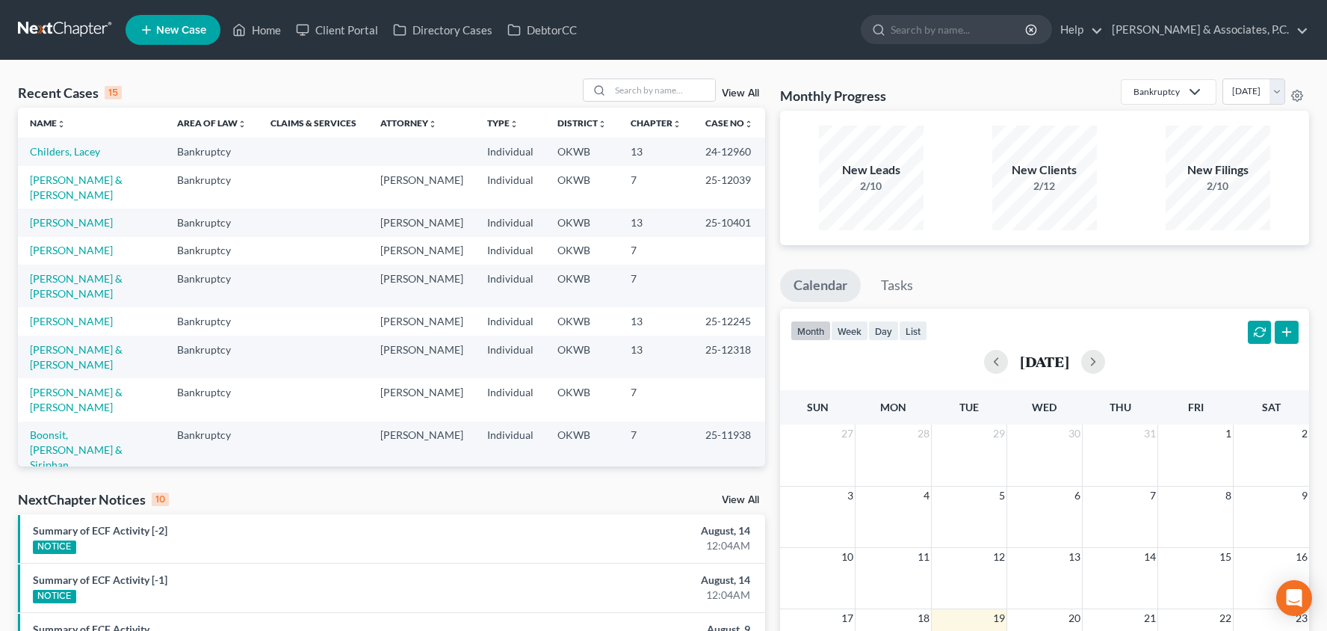 The width and height of the screenshot is (1327, 631). Describe the element at coordinates (1294, 598) in the screenshot. I see `div: Open Intercom Messenger` at that location.